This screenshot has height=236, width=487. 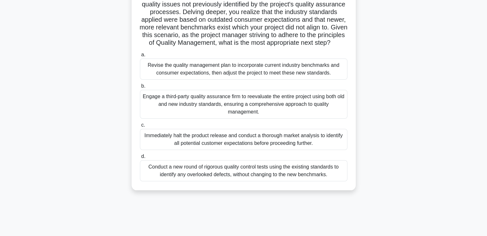 What do you see at coordinates (143, 156) in the screenshot?
I see `span: d.` at bounding box center [143, 156].